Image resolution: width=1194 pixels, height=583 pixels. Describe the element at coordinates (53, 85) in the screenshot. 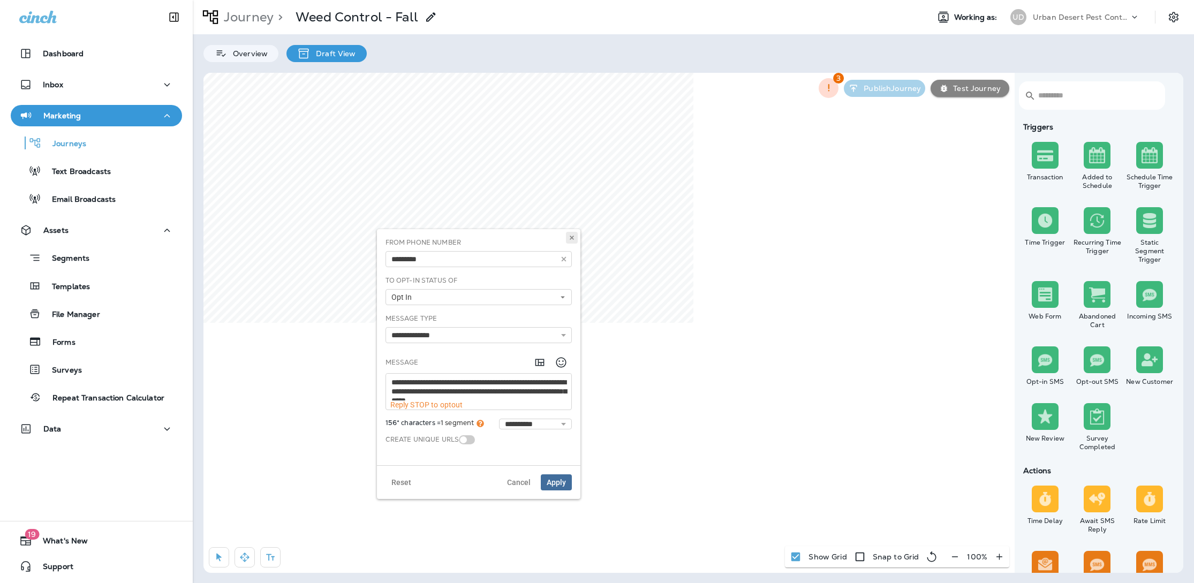

I see `p: Inbox` at that location.